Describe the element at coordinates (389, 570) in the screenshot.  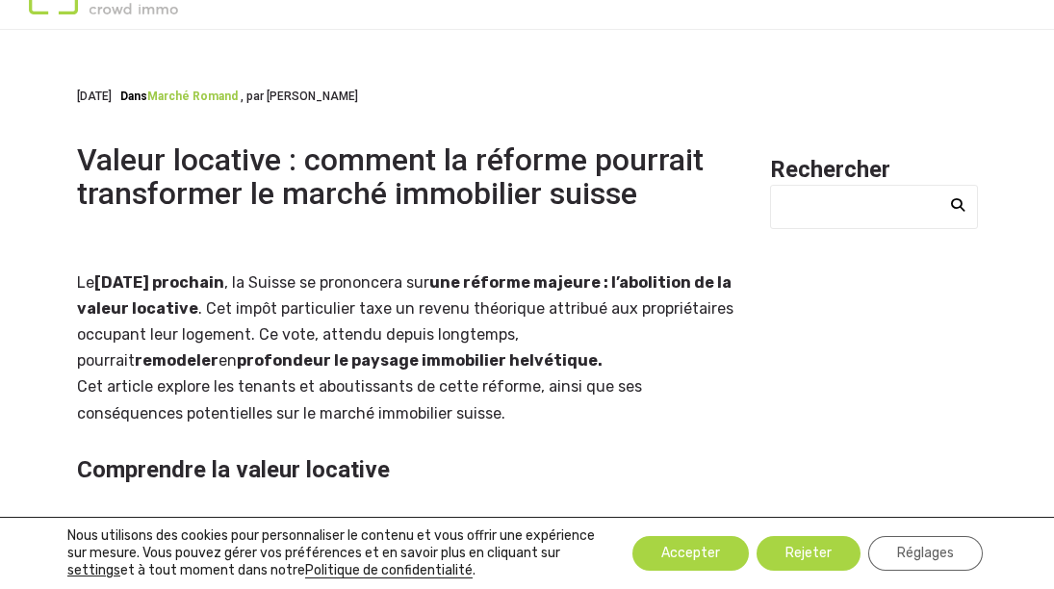
I see `a: Politique de confidentialité` at that location.